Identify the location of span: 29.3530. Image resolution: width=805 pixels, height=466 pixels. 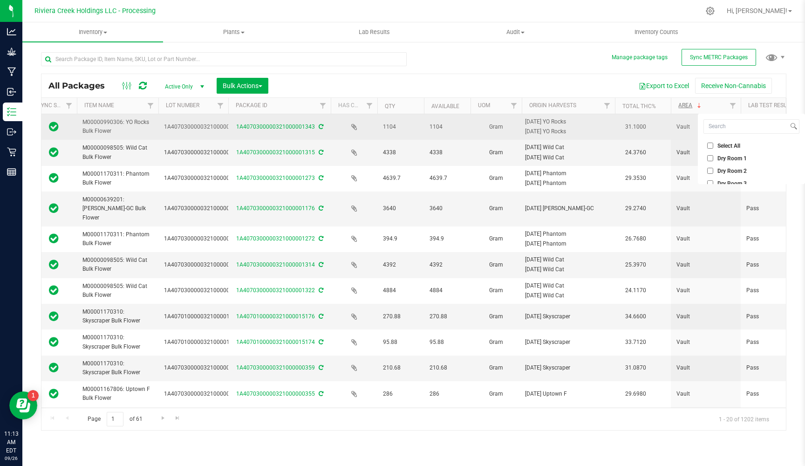
(635, 178).